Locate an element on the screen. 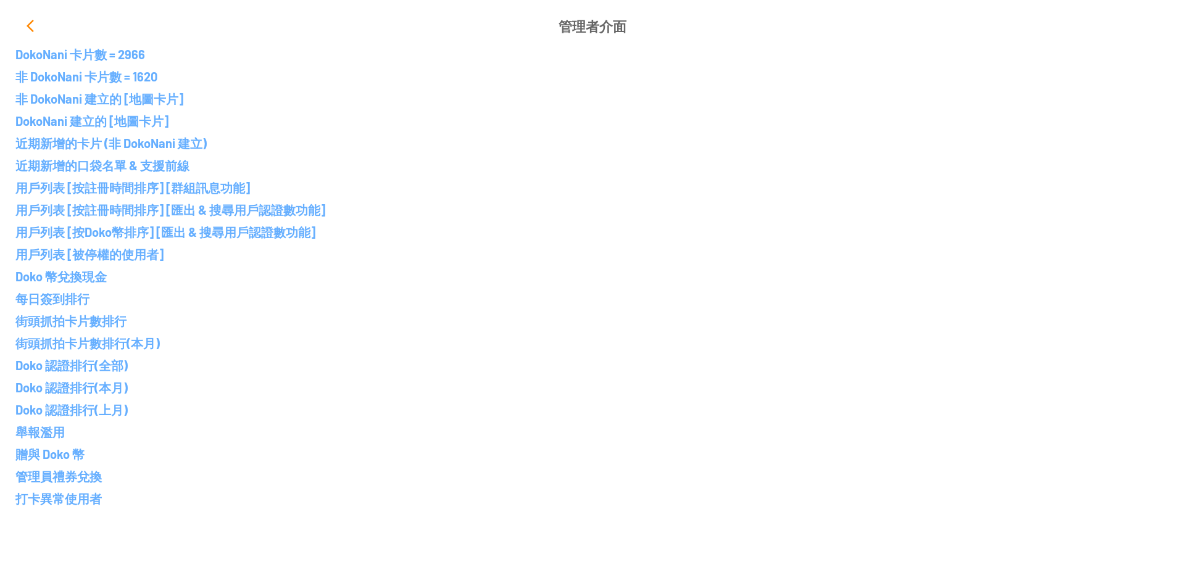 This screenshot has width=1185, height=562. p: Doko 認證排行(上月) is located at coordinates (592, 410).